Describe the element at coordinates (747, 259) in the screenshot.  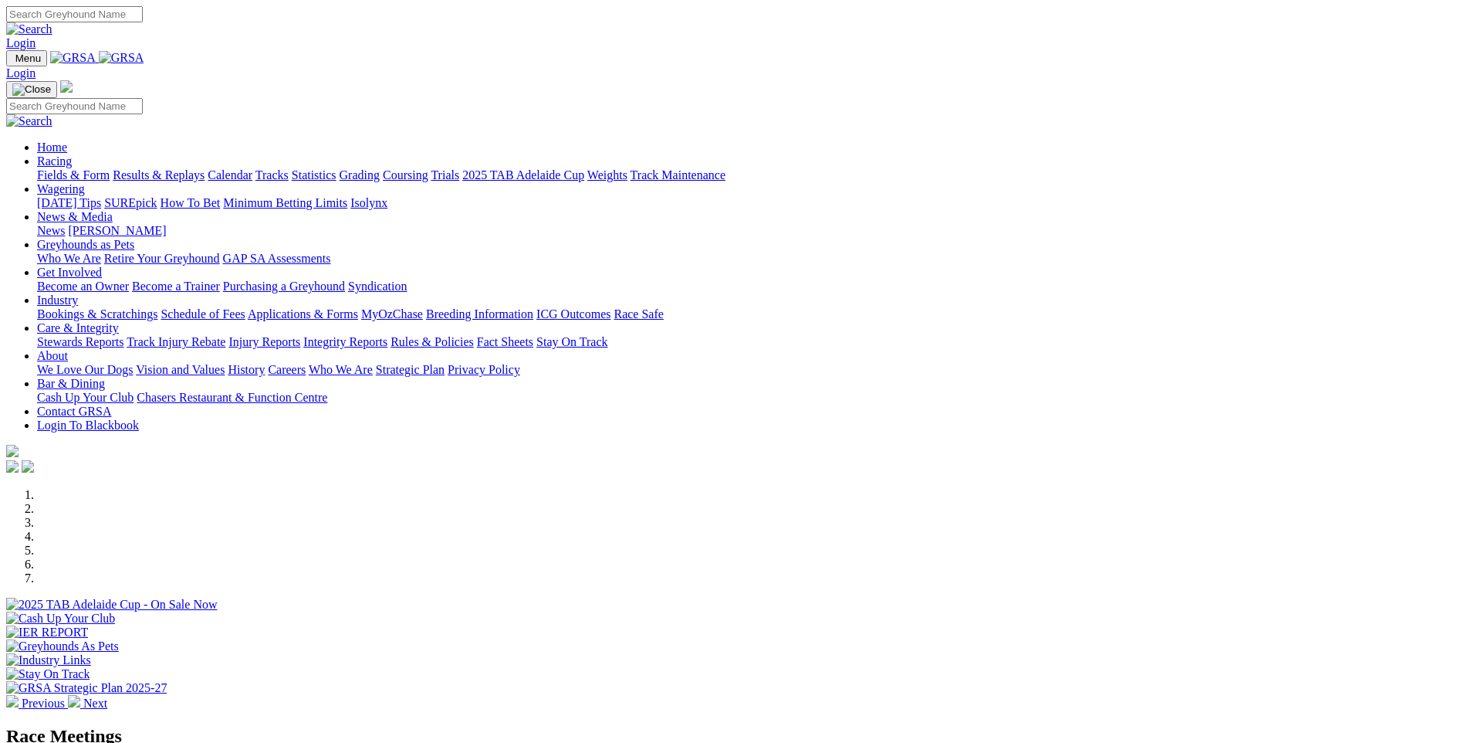
I see `div: Greyhounds as Pets` at that location.